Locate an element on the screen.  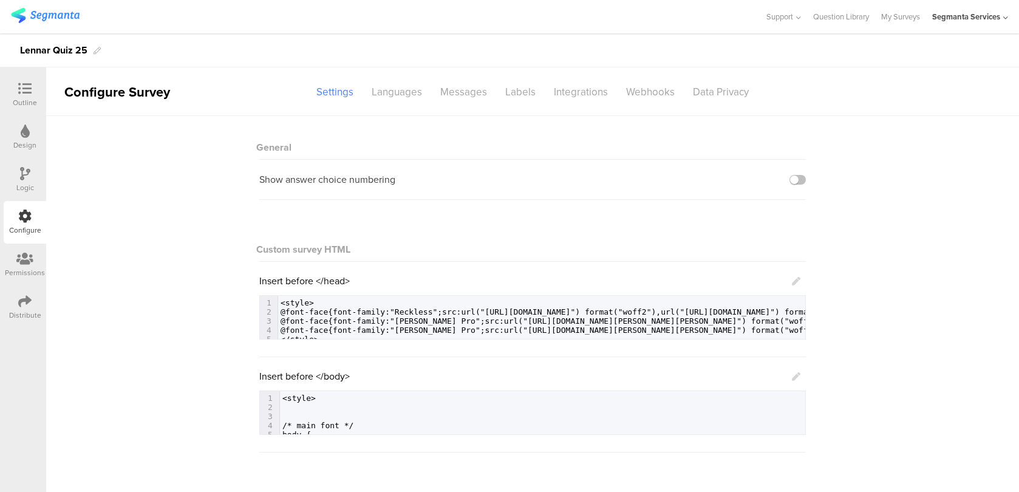
div: Logic is located at coordinates (25, 188).